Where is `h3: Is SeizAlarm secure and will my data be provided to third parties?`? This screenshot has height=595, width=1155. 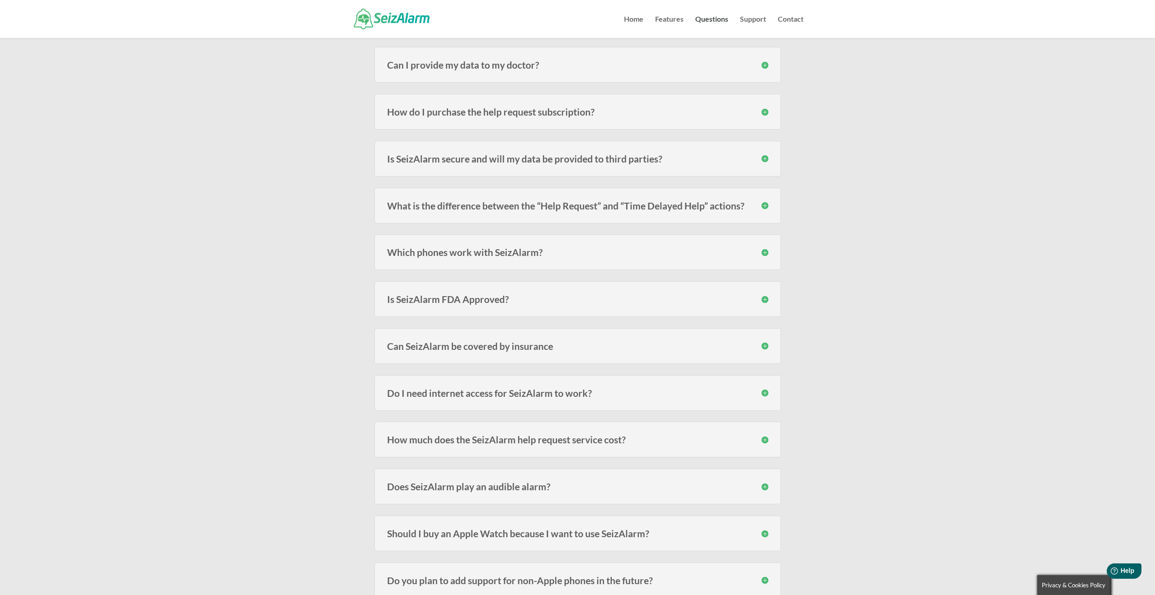 h3: Is SeizAlarm secure and will my data be provided to third parties? is located at coordinates (578, 158).